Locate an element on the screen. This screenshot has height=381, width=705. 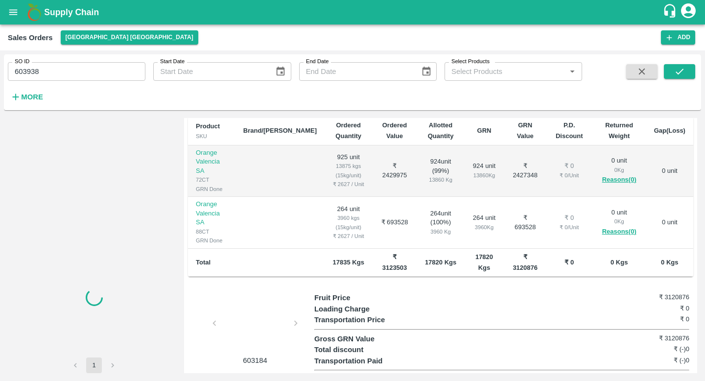
button: Add is located at coordinates (678, 37).